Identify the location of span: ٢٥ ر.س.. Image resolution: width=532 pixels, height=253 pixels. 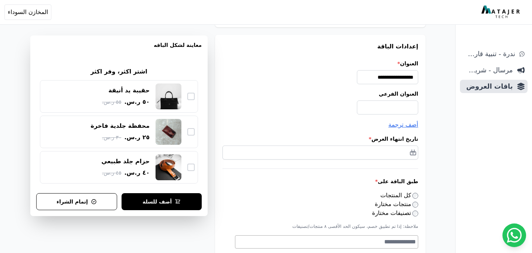
(137, 138).